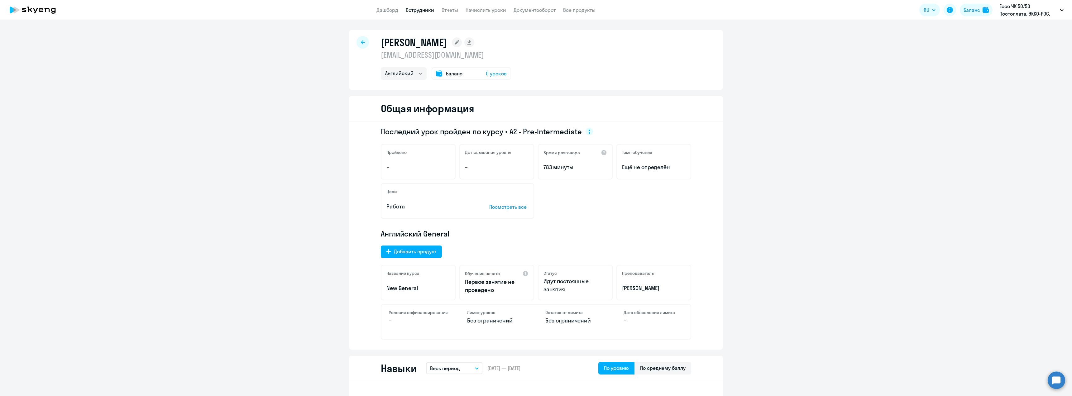 The width and height of the screenshot is (1072, 396). I want to click on a: Отчеты, so click(450, 10).